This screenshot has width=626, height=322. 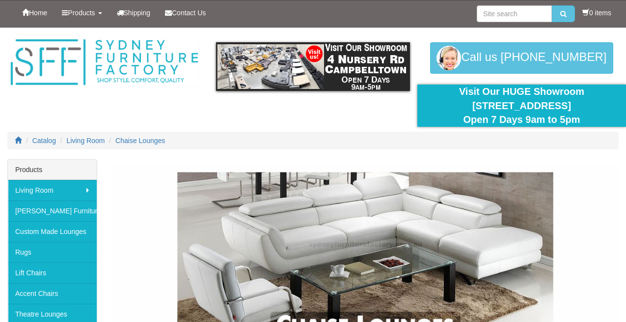 What do you see at coordinates (134, 13) in the screenshot?
I see `a: Shipping` at bounding box center [134, 13].